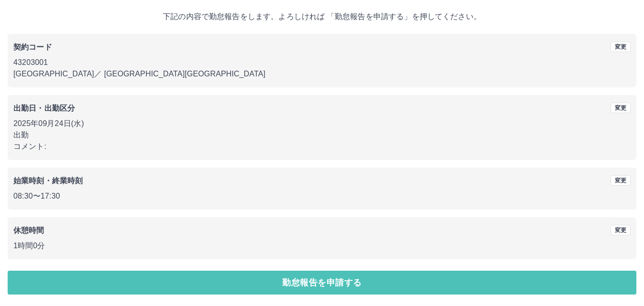 The height and width of the screenshot is (306, 644). What do you see at coordinates (322, 135) in the screenshot?
I see `p: 出勤` at bounding box center [322, 135].